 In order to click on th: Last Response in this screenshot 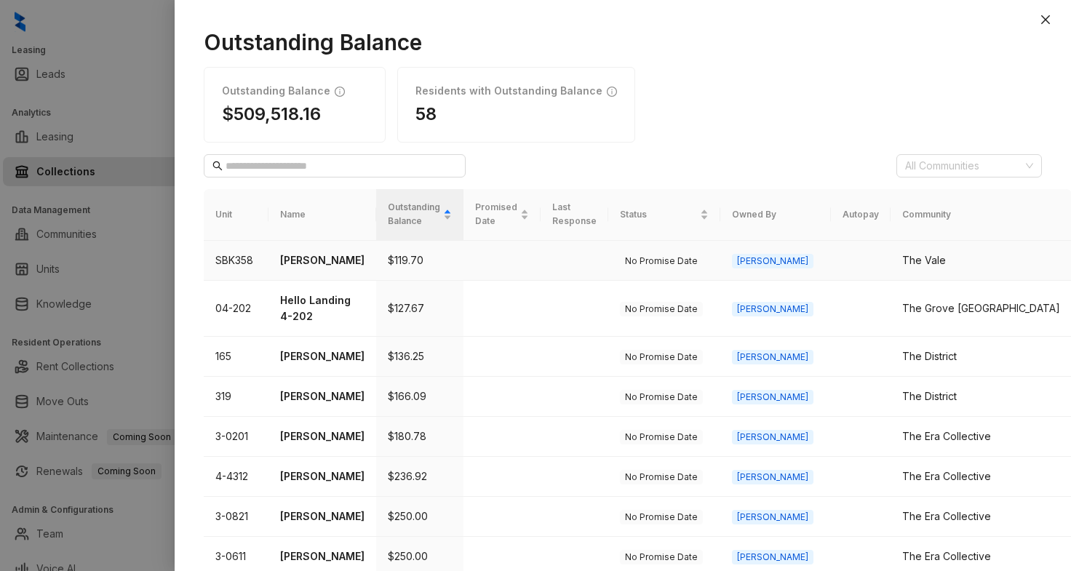, I will do `click(574, 215)`.